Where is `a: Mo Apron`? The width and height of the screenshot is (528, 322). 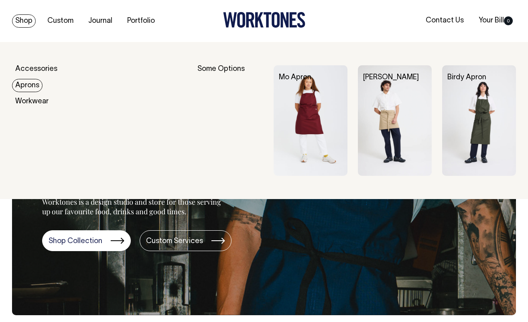 a: Mo Apron is located at coordinates (295, 77).